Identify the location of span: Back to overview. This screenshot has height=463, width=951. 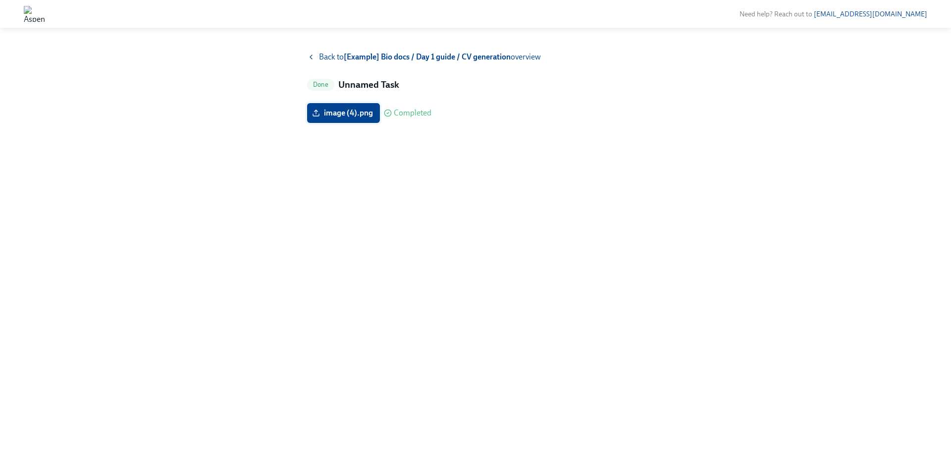
(430, 57).